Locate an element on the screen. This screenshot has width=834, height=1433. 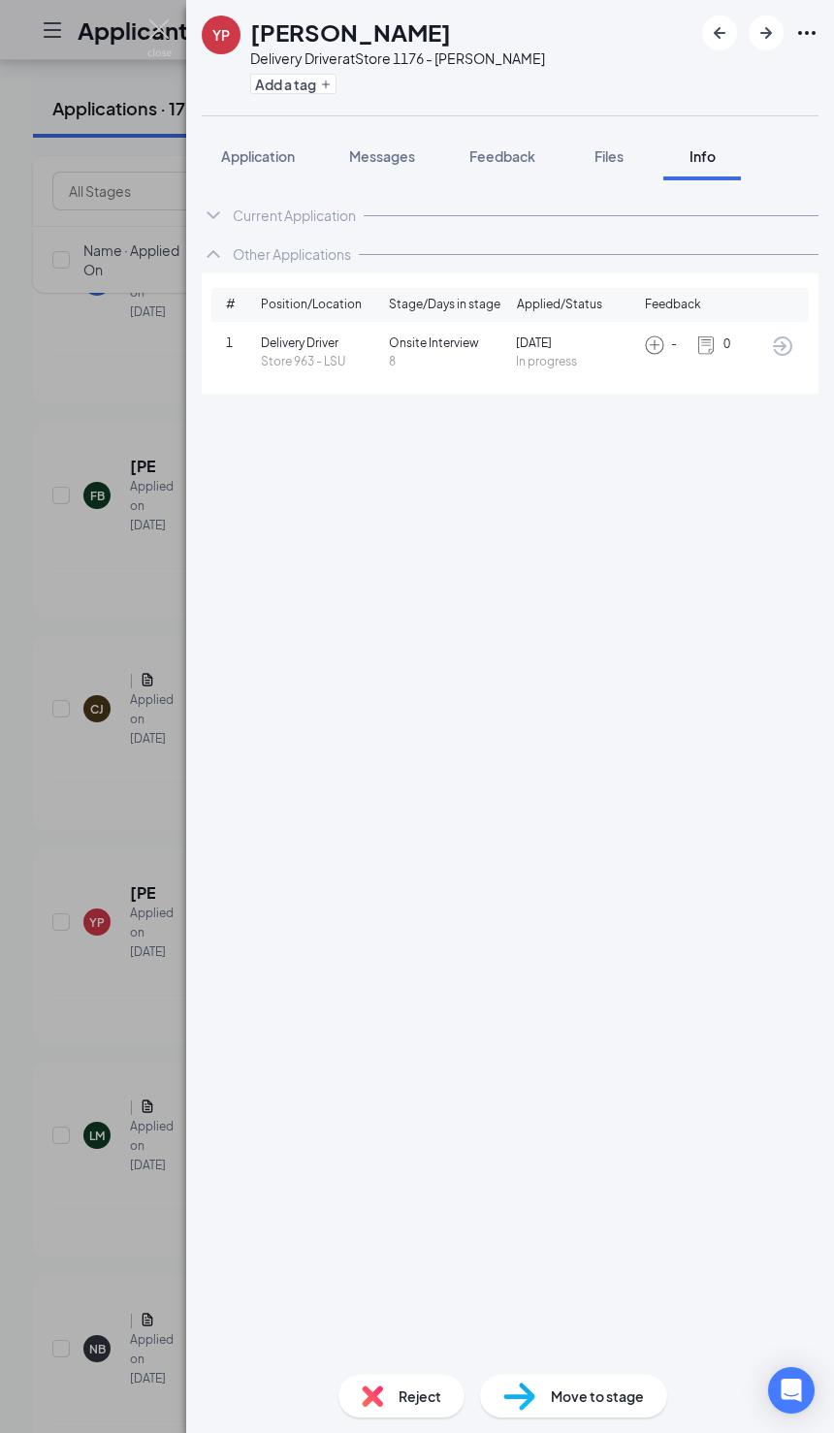
span: Stage/Days in stage is located at coordinates (444, 304).